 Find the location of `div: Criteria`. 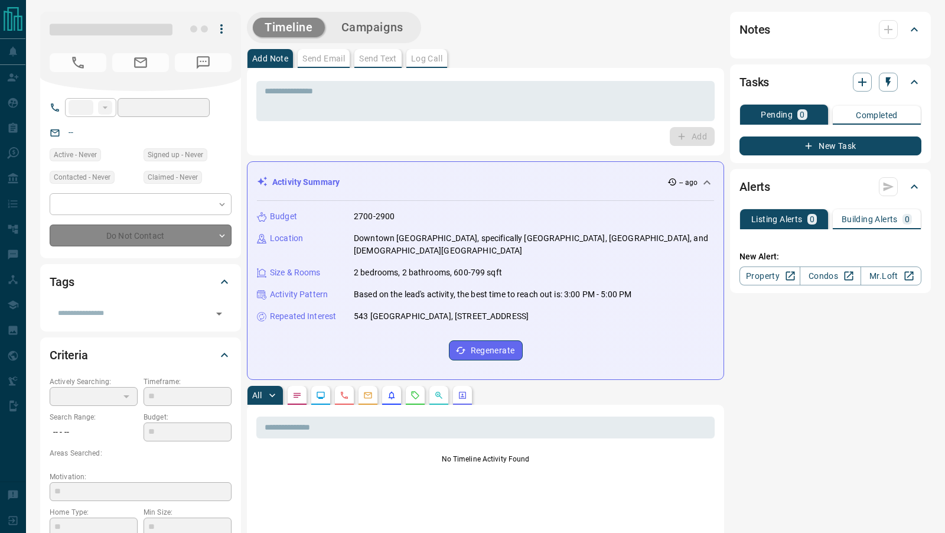

div: Criteria is located at coordinates (141, 355).